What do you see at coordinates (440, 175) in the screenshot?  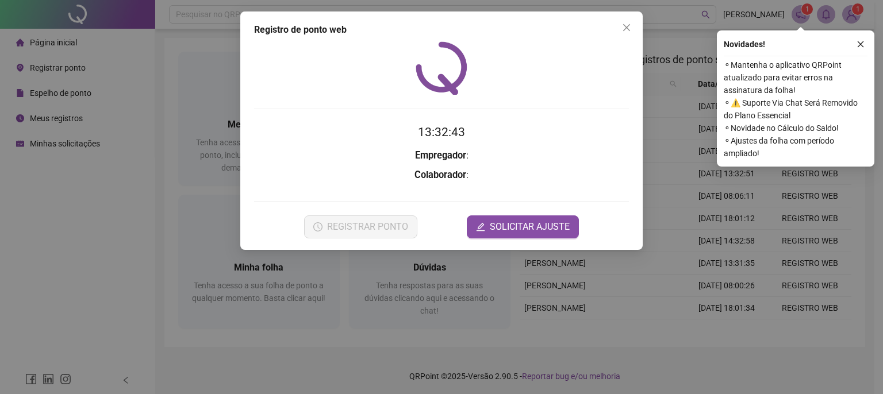 I see `strong: Colaborador` at bounding box center [440, 175].